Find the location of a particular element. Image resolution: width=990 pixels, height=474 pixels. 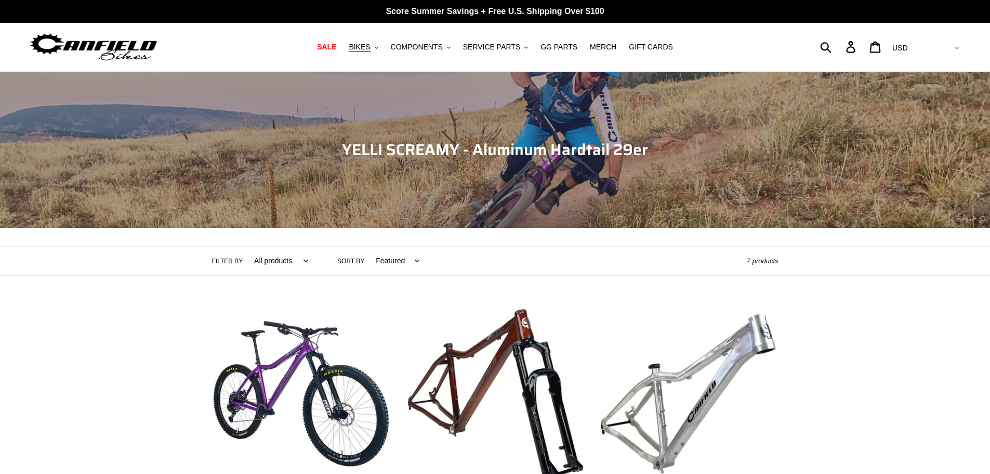

span: 7 products is located at coordinates (763, 260).